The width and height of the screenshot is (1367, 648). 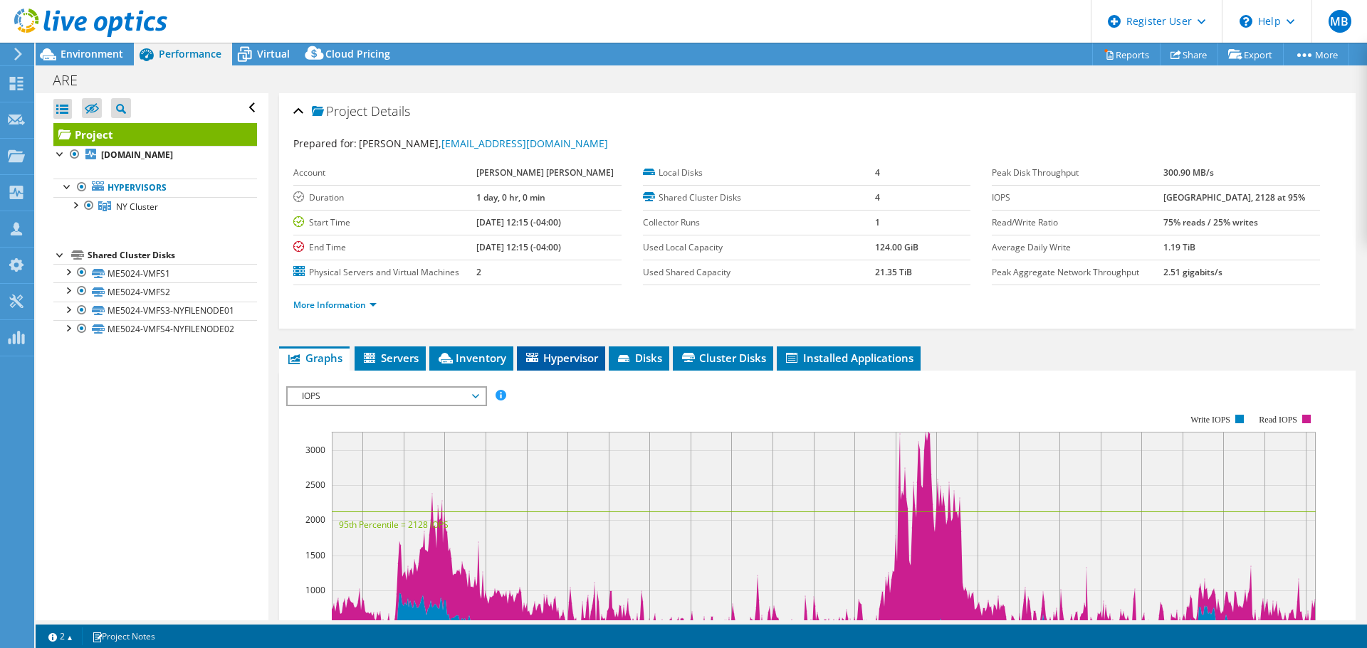 I want to click on h1: ARE, so click(x=73, y=80).